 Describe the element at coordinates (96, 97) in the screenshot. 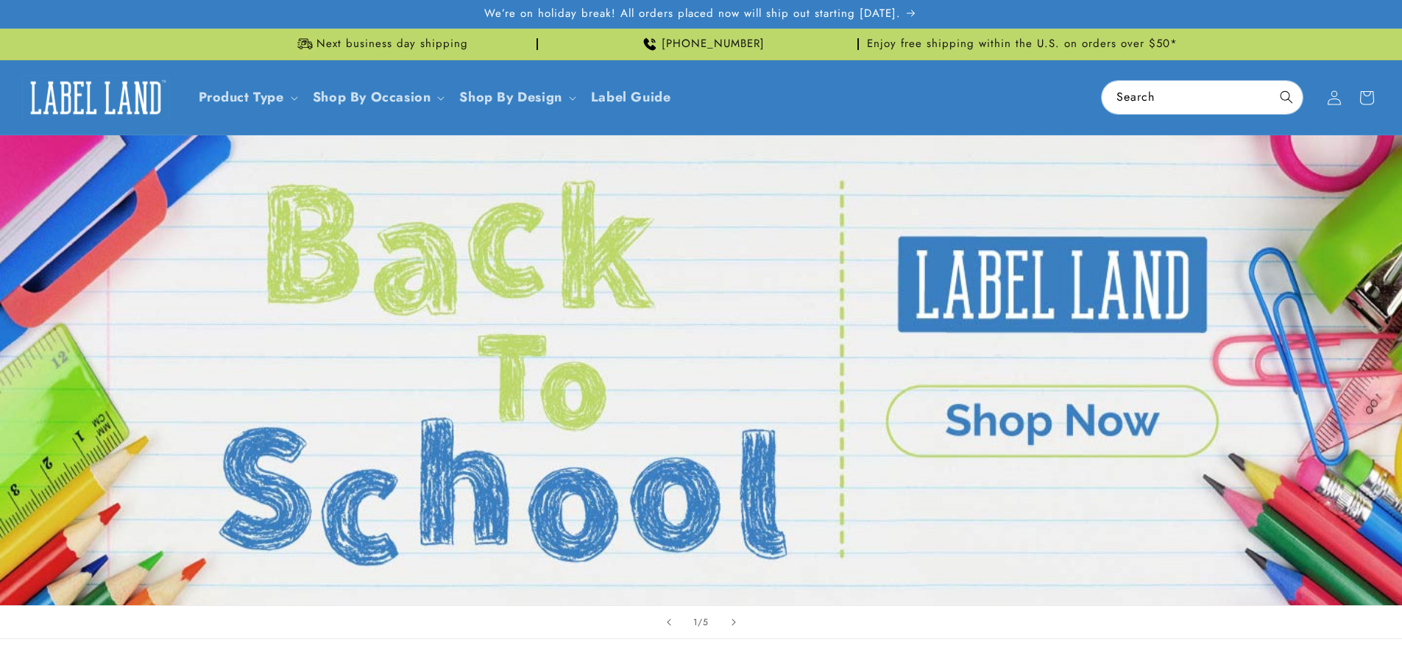

I see `a: Label Land` at that location.